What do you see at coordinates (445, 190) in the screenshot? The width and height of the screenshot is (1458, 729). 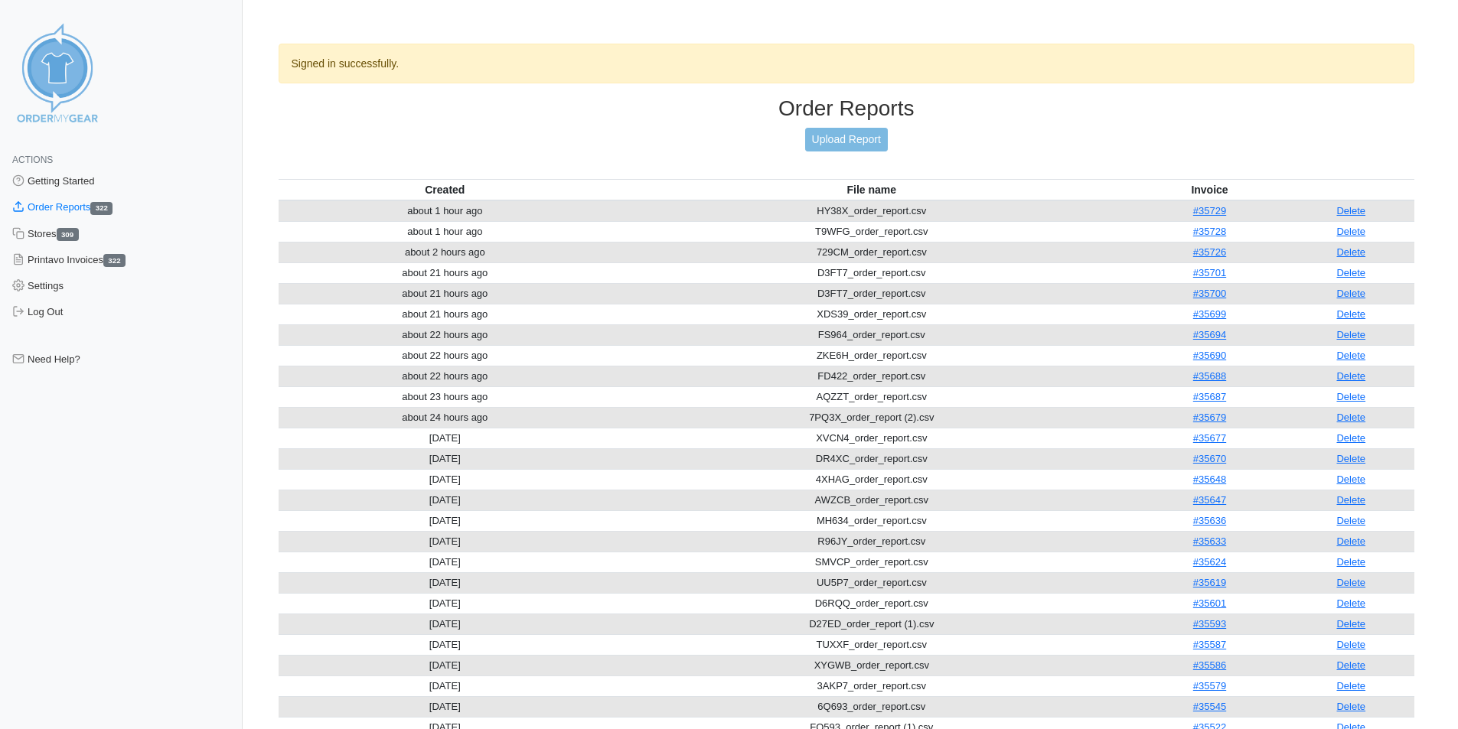 I see `th: Created` at bounding box center [445, 190].